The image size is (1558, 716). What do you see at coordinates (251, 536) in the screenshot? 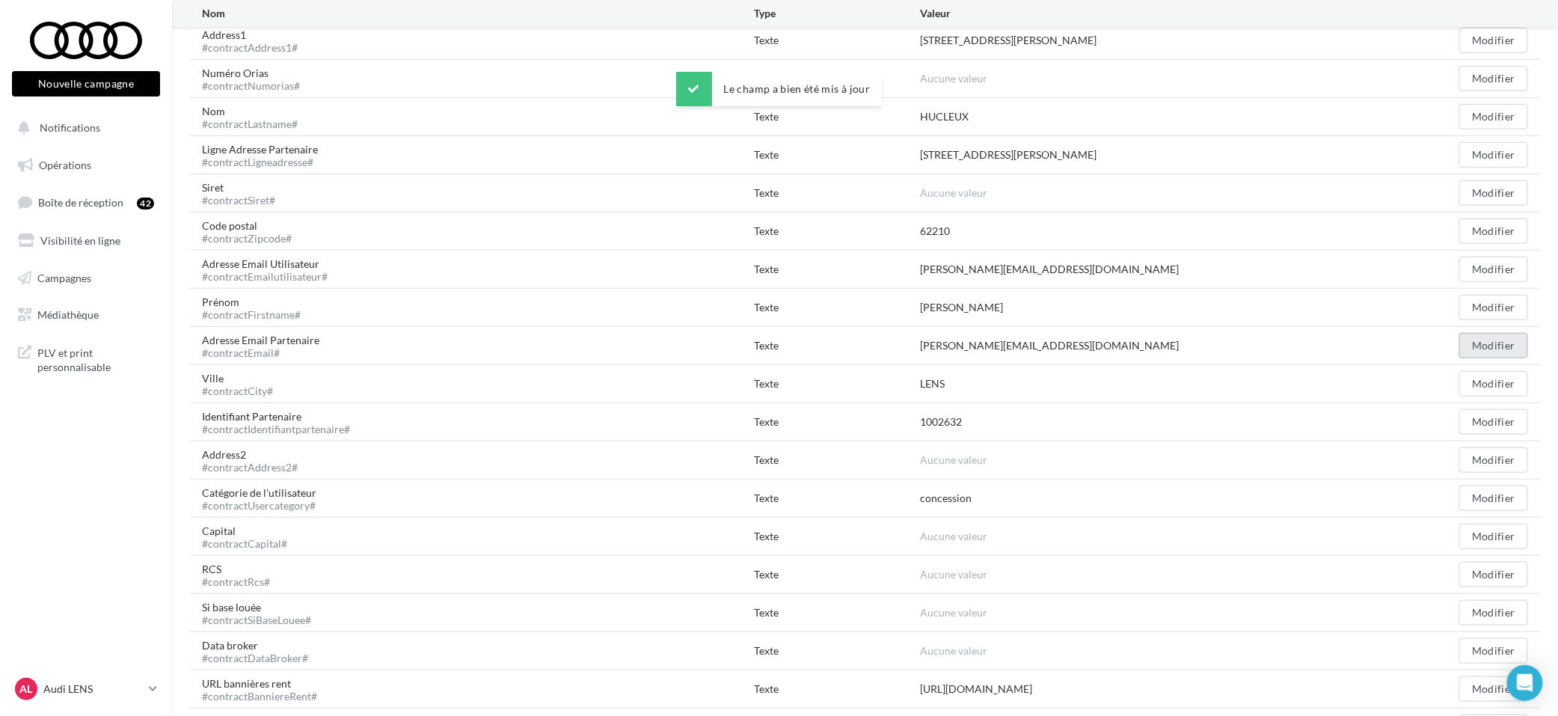
I see `div: Capital` at bounding box center [251, 536].